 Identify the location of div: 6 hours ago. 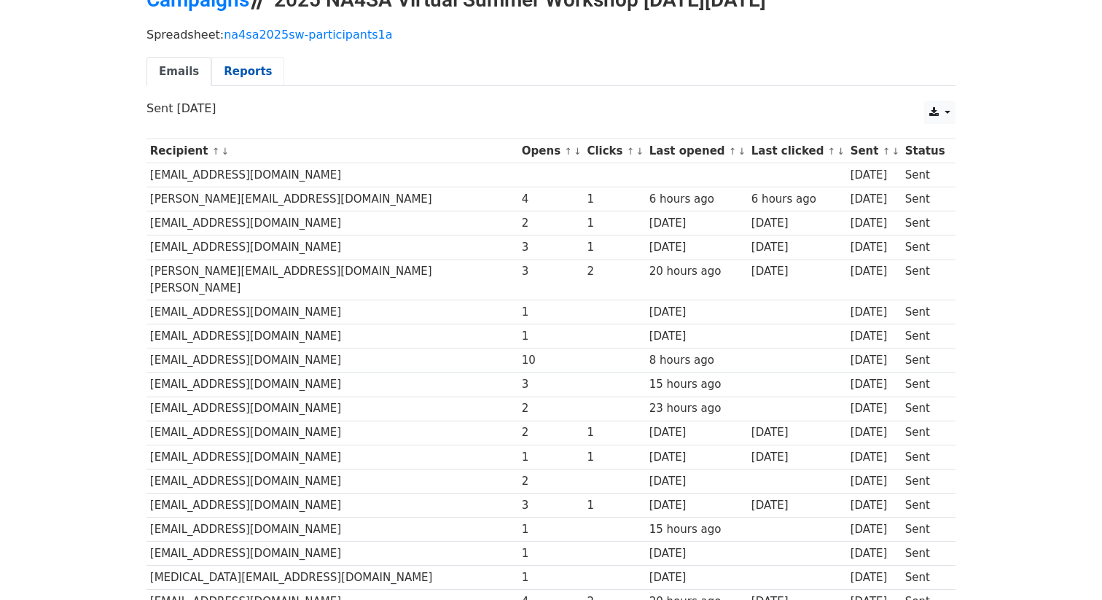
(797, 199).